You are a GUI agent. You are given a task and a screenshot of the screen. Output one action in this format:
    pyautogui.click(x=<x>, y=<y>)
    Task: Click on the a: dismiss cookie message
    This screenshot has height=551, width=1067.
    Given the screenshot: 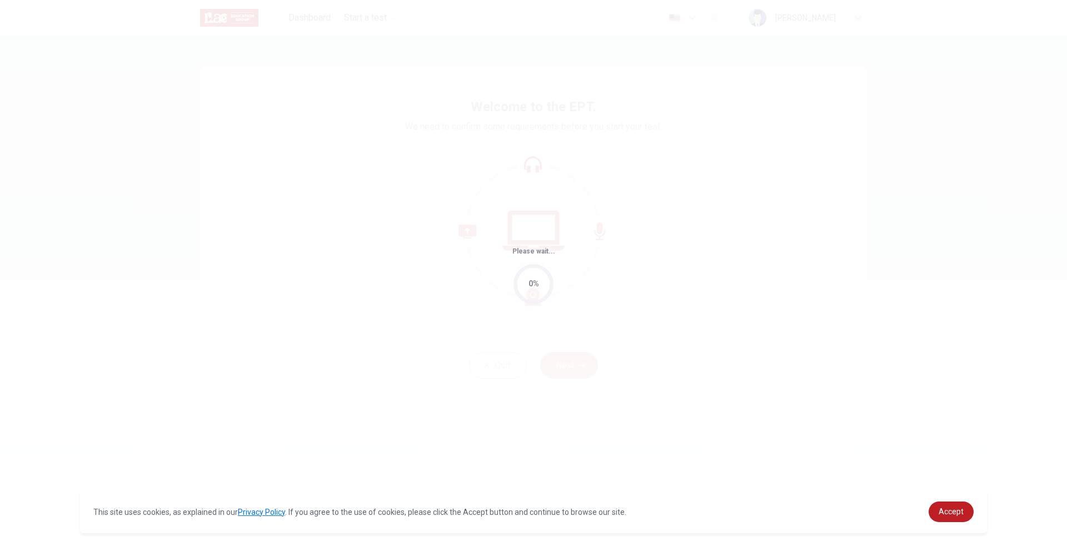 What is the action you would take?
    pyautogui.click(x=951, y=511)
    